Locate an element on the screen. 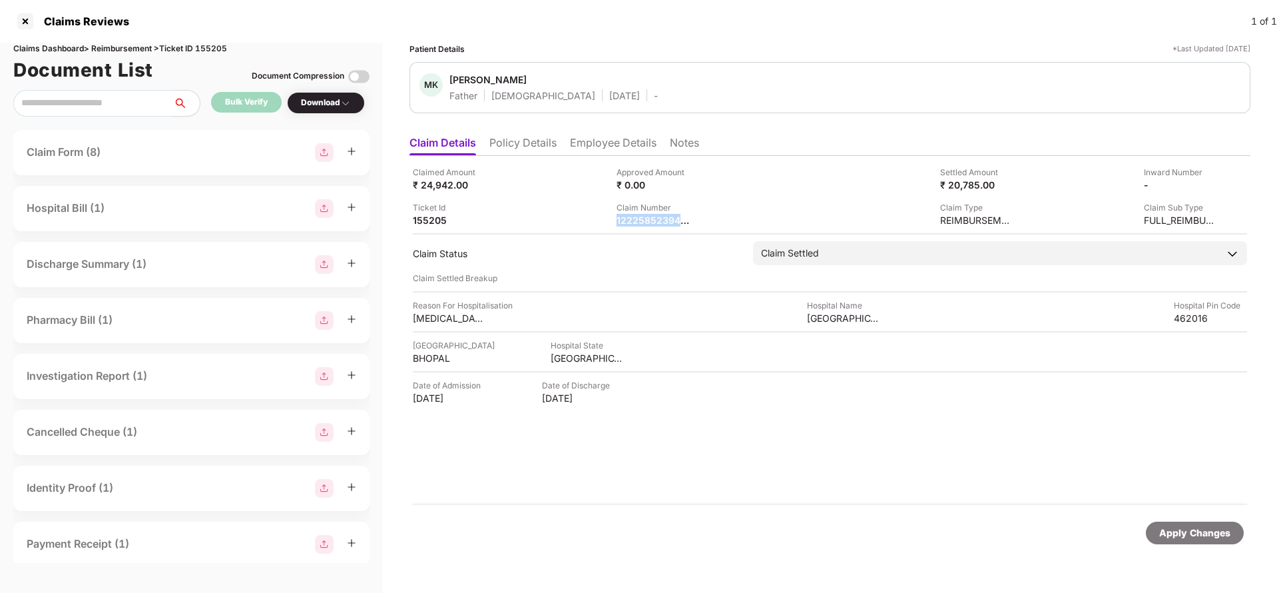  div: 1222585239421 is located at coordinates (653, 220).